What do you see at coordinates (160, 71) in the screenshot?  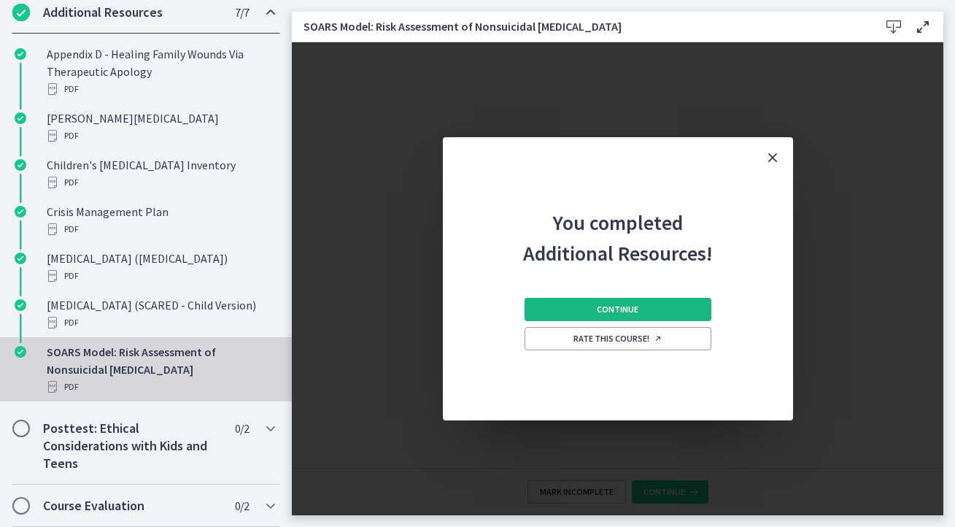 I see `div: Appendix D - Healing Family Wounds Via Therapeutic Apology` at bounding box center [160, 71].